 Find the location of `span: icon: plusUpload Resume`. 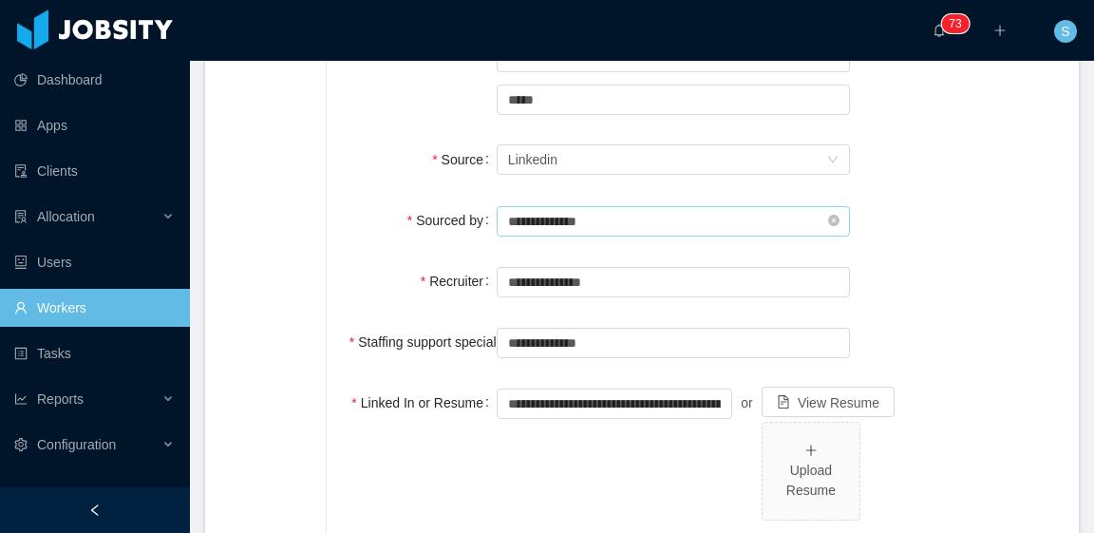

span: icon: plusUpload Resume is located at coordinates (811, 471).